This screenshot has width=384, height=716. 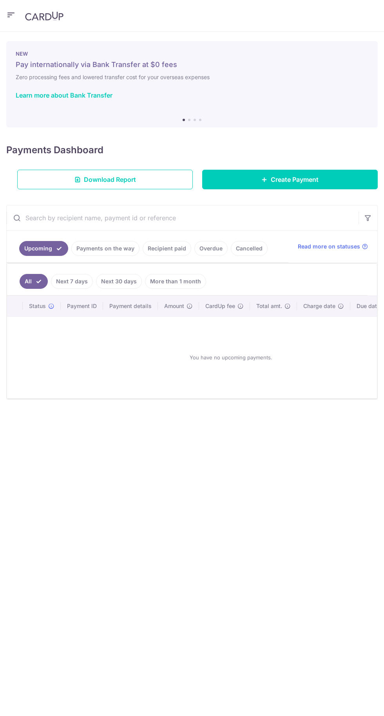 What do you see at coordinates (82, 306) in the screenshot?
I see `th: Payment ID` at bounding box center [82, 306].